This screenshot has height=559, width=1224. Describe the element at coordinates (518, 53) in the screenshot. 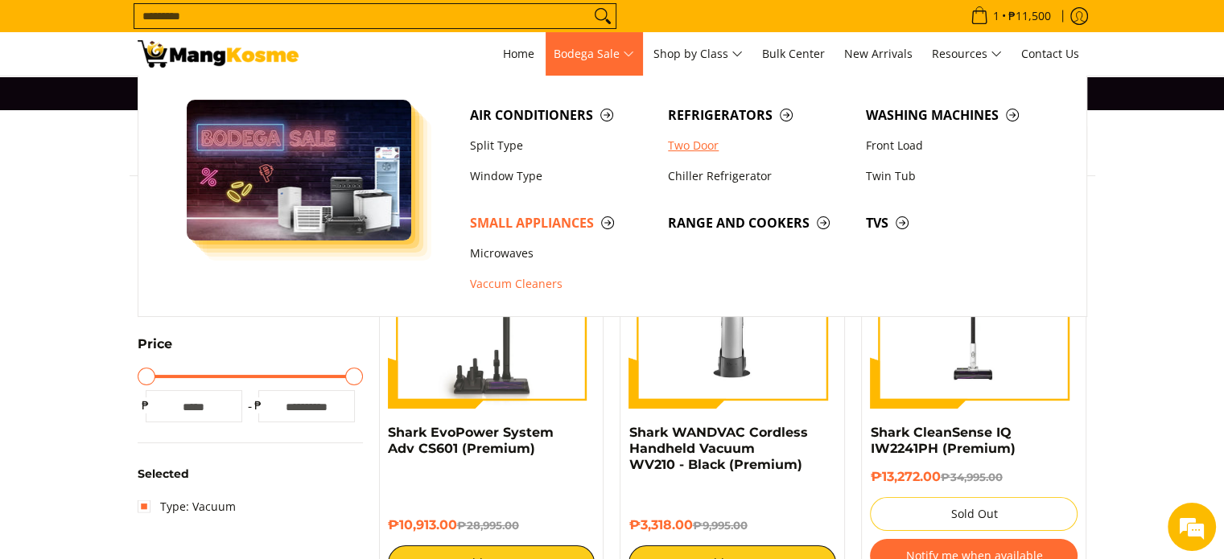

I see `span: Home` at that location.